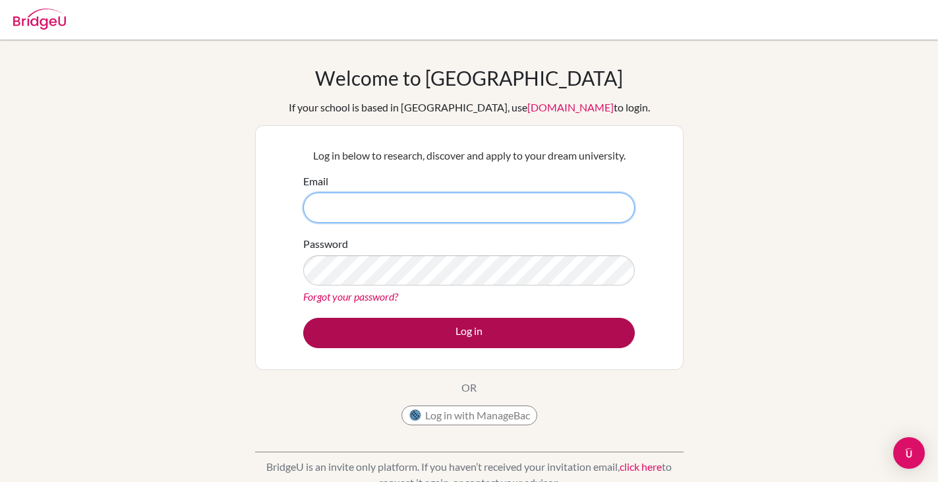 This screenshot has height=482, width=938. I want to click on p: Log in below to research, discover and apply to your dream university., so click(469, 156).